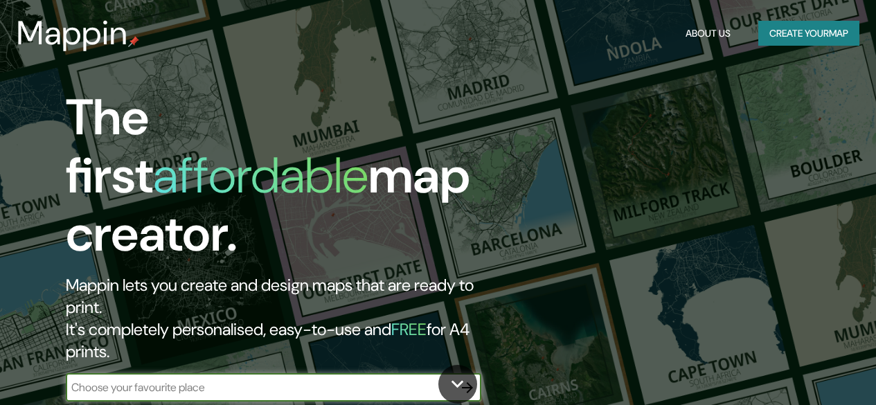 Image resolution: width=876 pixels, height=405 pixels. What do you see at coordinates (134, 42) in the screenshot?
I see `img: mappin-pin` at bounding box center [134, 42].